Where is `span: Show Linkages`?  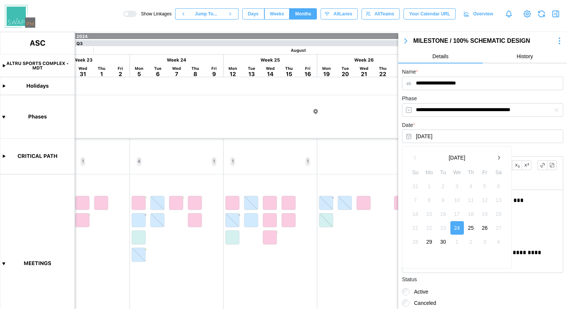
span: Show Linkages is located at coordinates (154, 14).